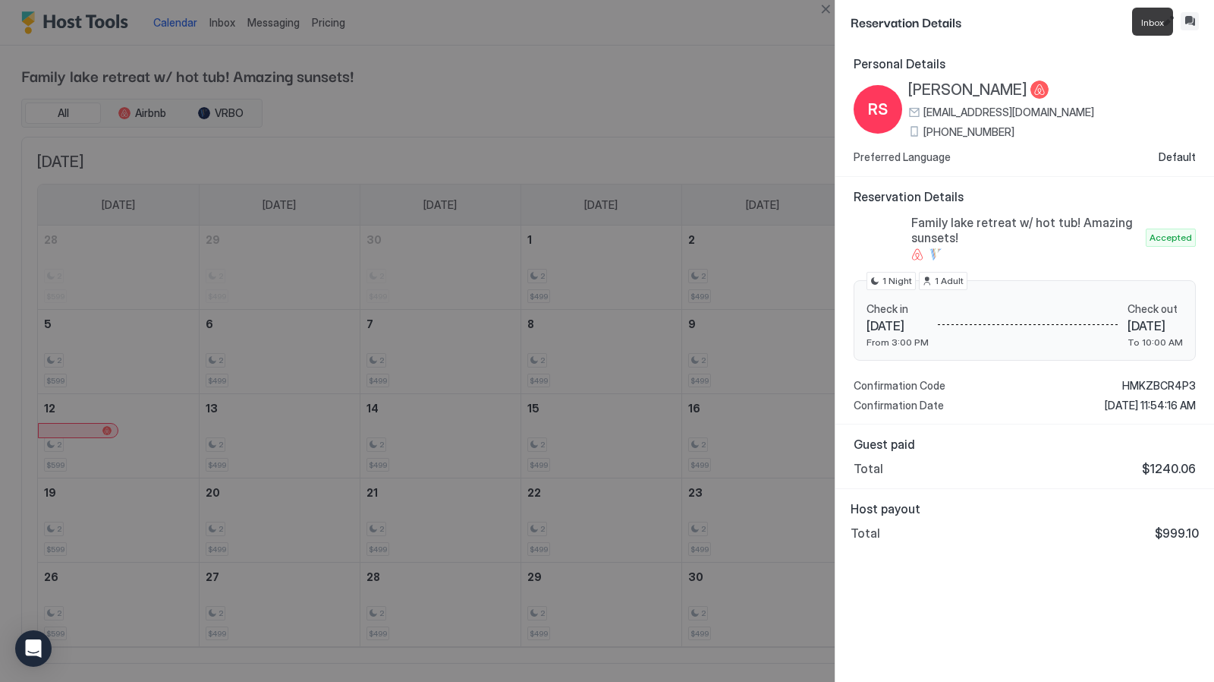 Image resolution: width=1214 pixels, height=682 pixels. Describe the element at coordinates (950, 281) in the screenshot. I see `span: 1 Adult` at that location.